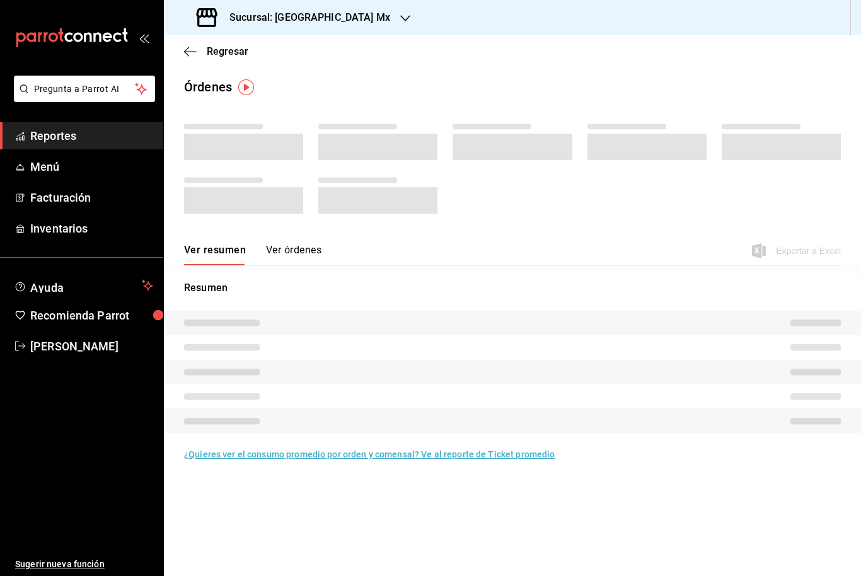 The width and height of the screenshot is (861, 576). What do you see at coordinates (215, 255) in the screenshot?
I see `button: Ver resumen` at bounding box center [215, 255].